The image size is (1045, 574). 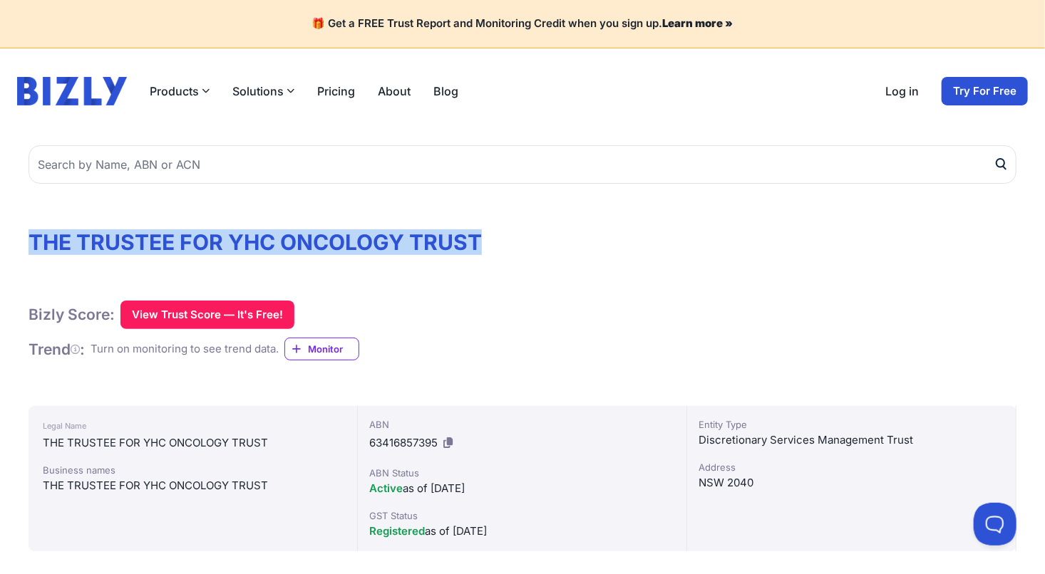 What do you see at coordinates (901, 91) in the screenshot?
I see `a: Log in` at bounding box center [901, 91].